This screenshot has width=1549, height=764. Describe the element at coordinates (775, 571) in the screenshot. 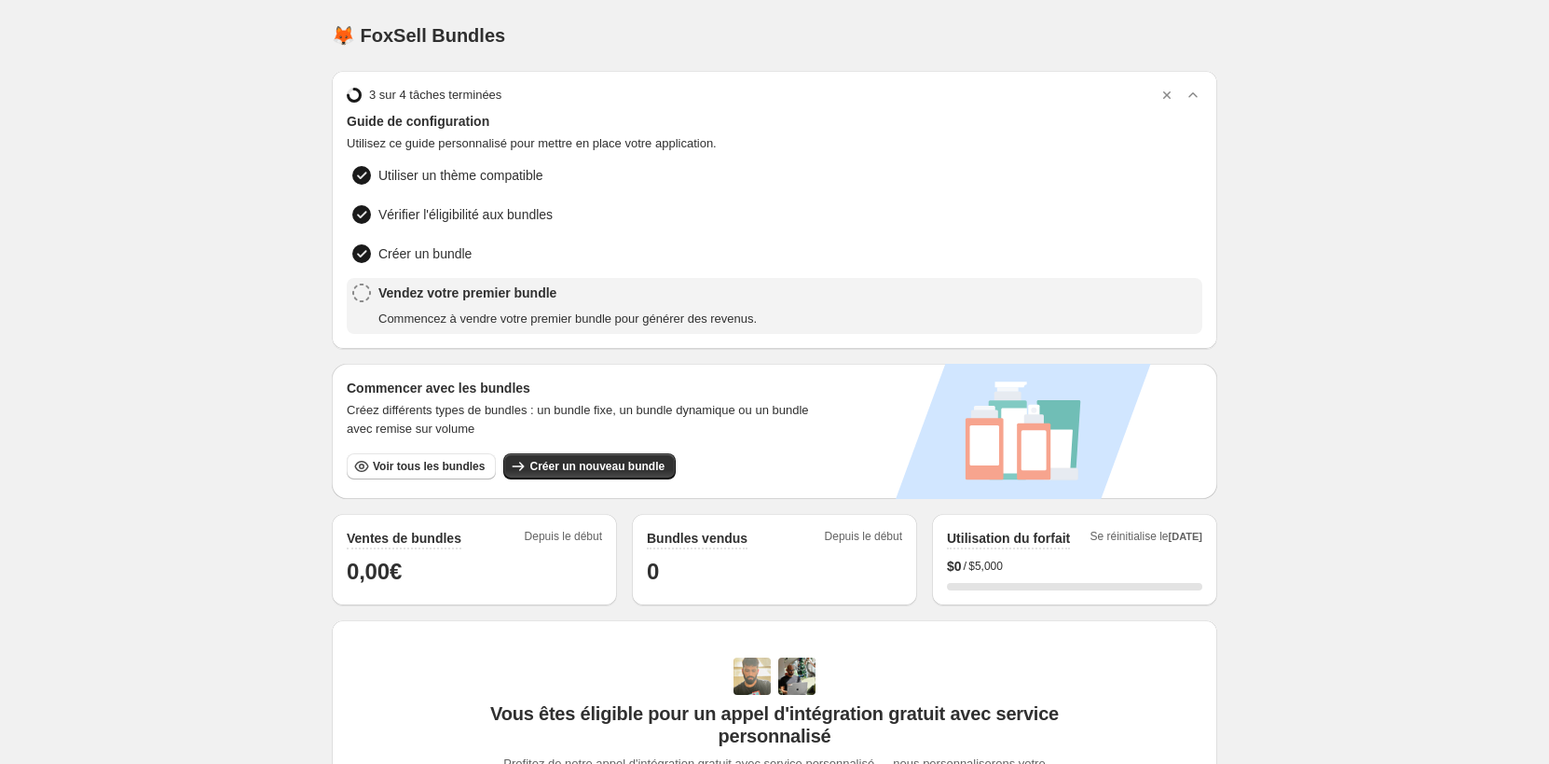

I see `h1: 0` at that location.